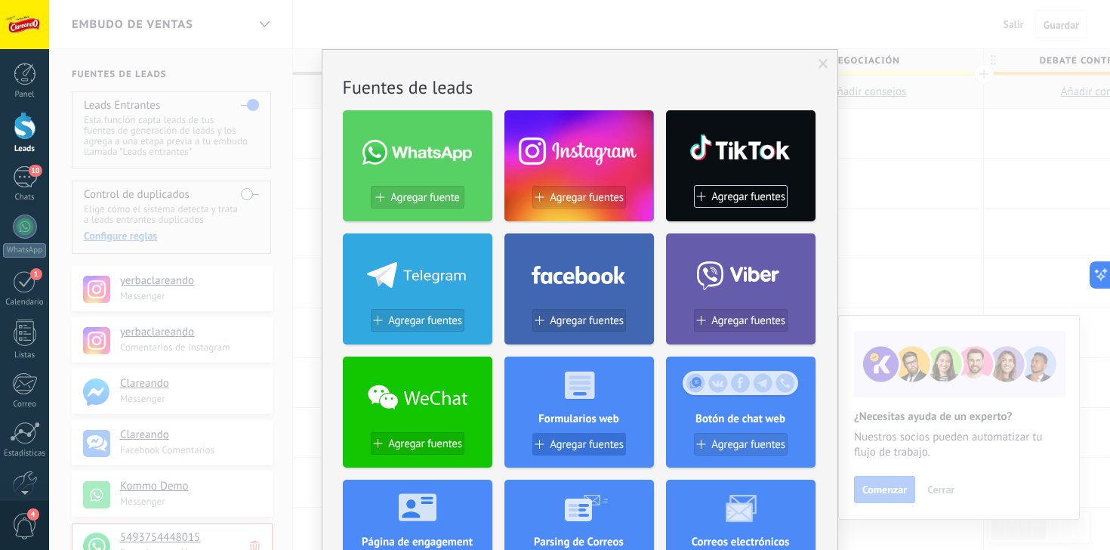  I want to click on h4: Página de engagement, so click(418, 542).